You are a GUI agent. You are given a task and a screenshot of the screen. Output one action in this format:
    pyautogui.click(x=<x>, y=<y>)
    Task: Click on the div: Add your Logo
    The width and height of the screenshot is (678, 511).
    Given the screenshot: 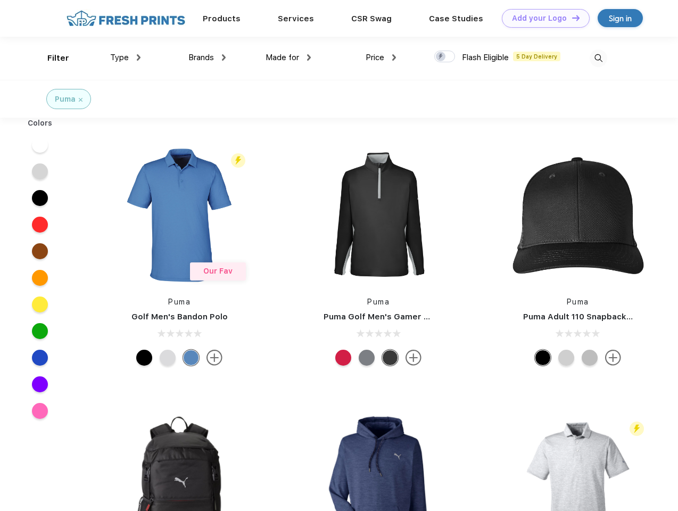 What is the action you would take?
    pyautogui.click(x=539, y=18)
    